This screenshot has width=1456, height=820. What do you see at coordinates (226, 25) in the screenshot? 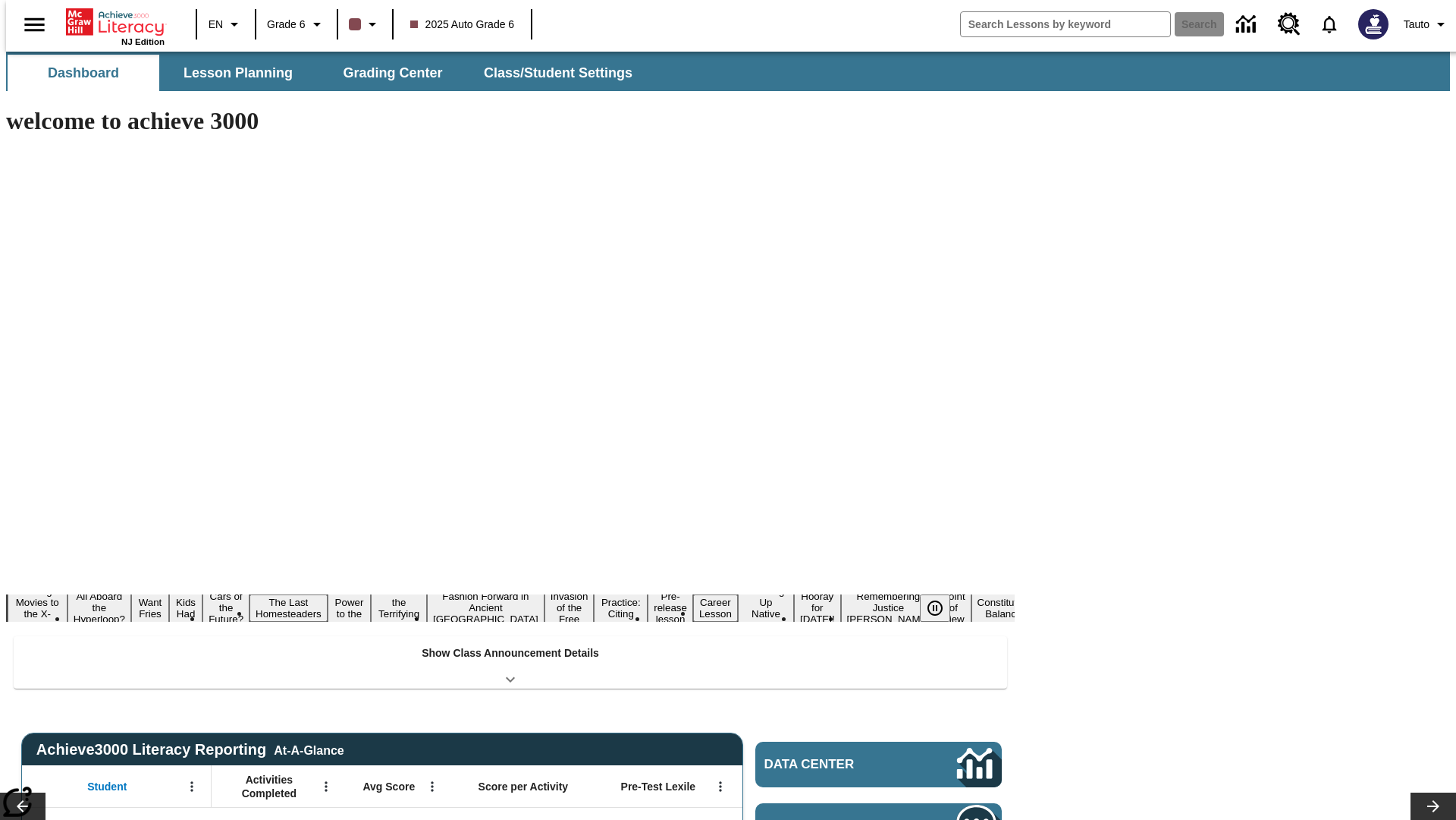
I see `button: Language: EN, Select a language` at bounding box center [226, 25].